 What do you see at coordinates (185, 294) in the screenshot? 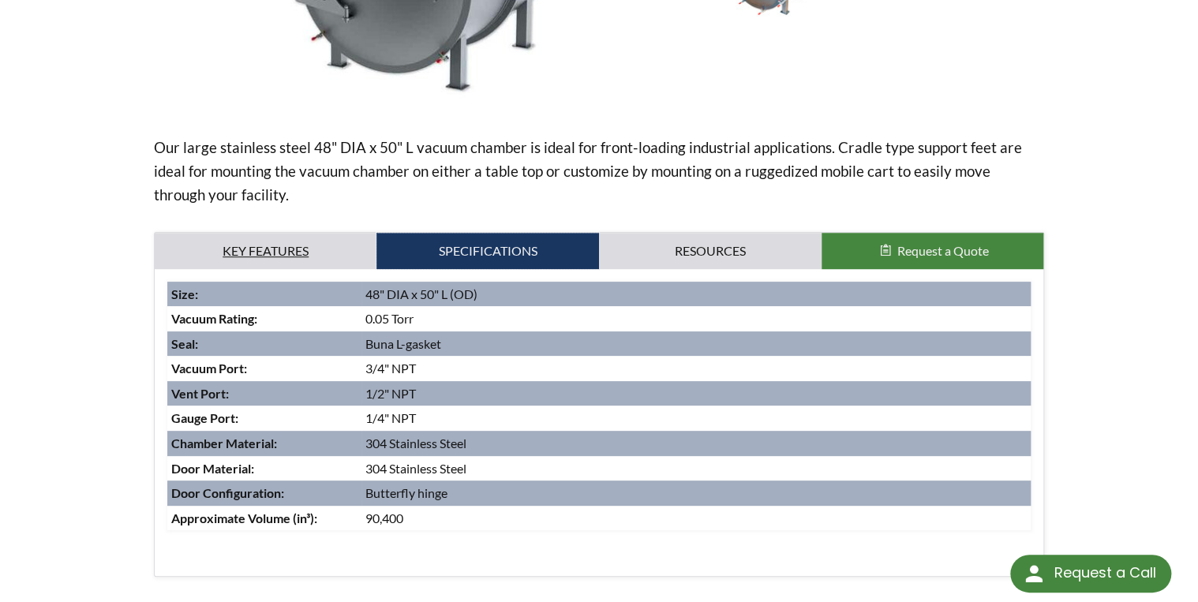
I see `strong: Size:` at bounding box center [185, 294].